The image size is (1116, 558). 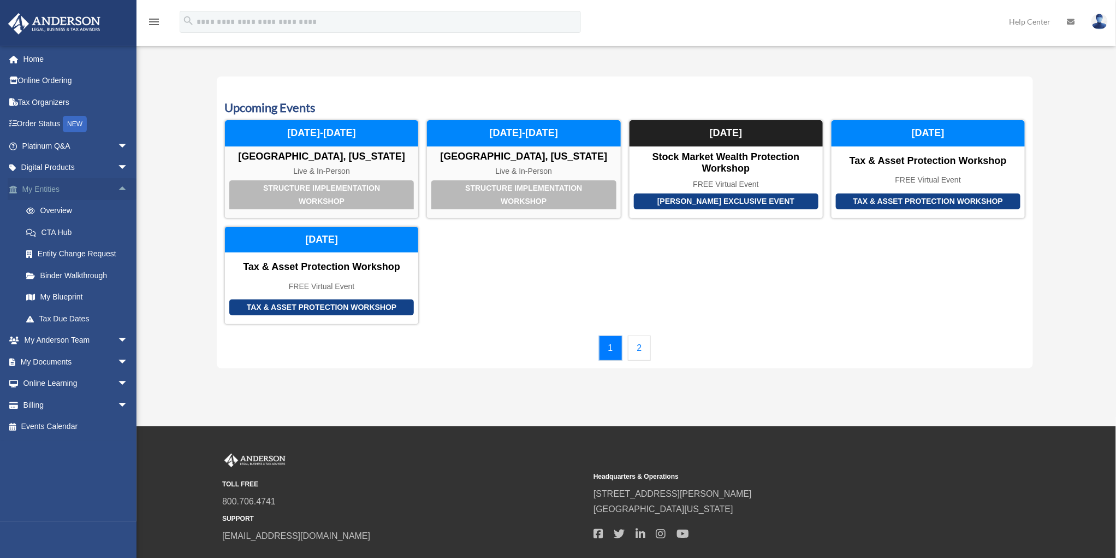 What do you see at coordinates (73, 427) in the screenshot?
I see `a: Events Calendar` at bounding box center [73, 427].